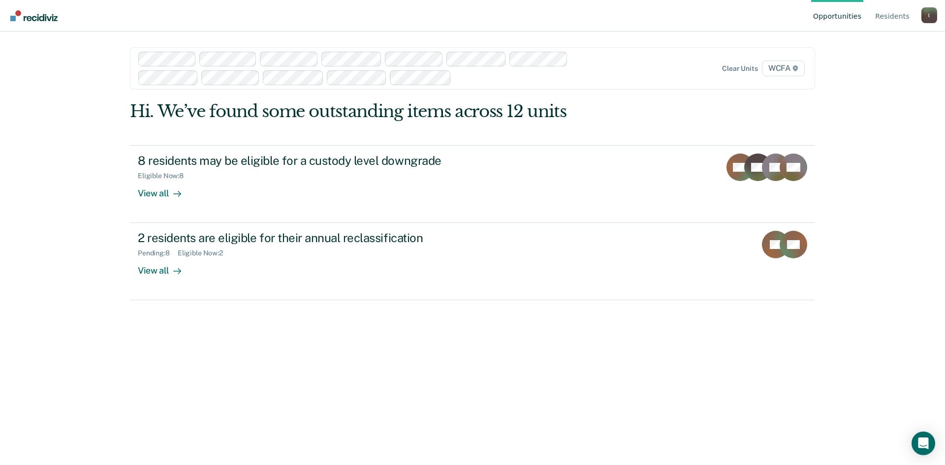 This screenshot has width=945, height=465. I want to click on div: Hi. We’ve found some outstanding items across 12 units, so click(404, 111).